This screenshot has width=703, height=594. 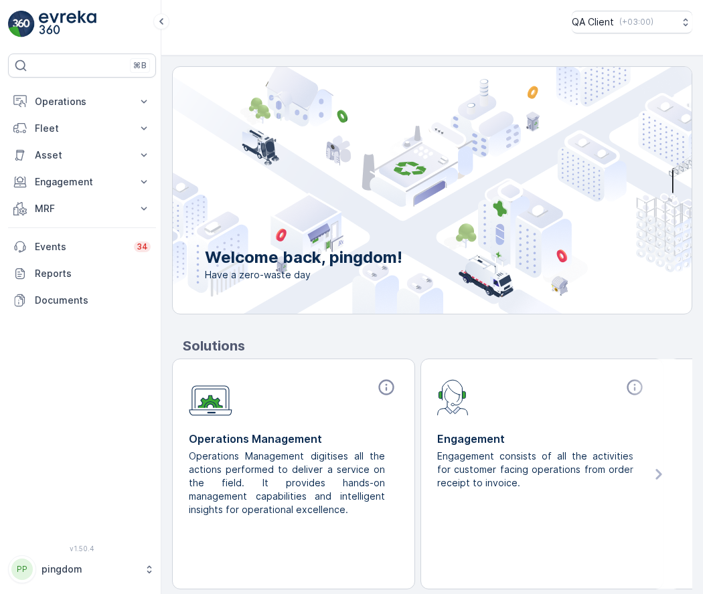 What do you see at coordinates (82, 549) in the screenshot?
I see `span: v 1.50.4` at bounding box center [82, 549].